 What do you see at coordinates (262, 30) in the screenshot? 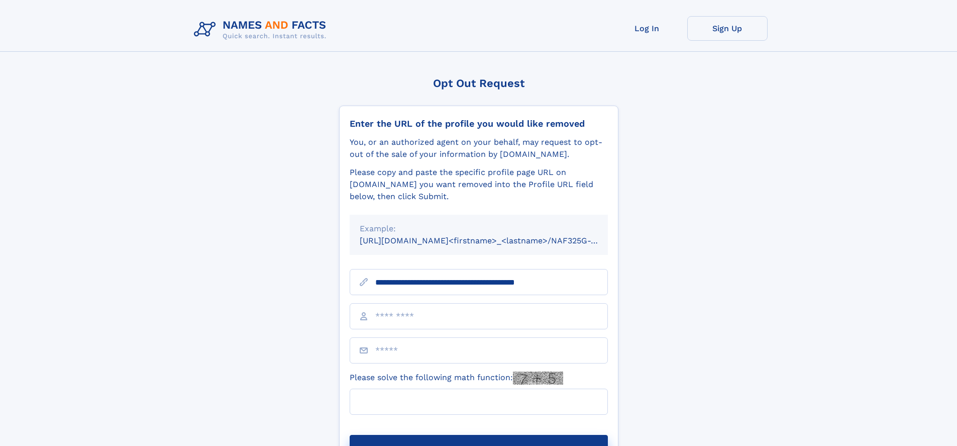
I see `img: Logo Names and Facts` at bounding box center [262, 30].